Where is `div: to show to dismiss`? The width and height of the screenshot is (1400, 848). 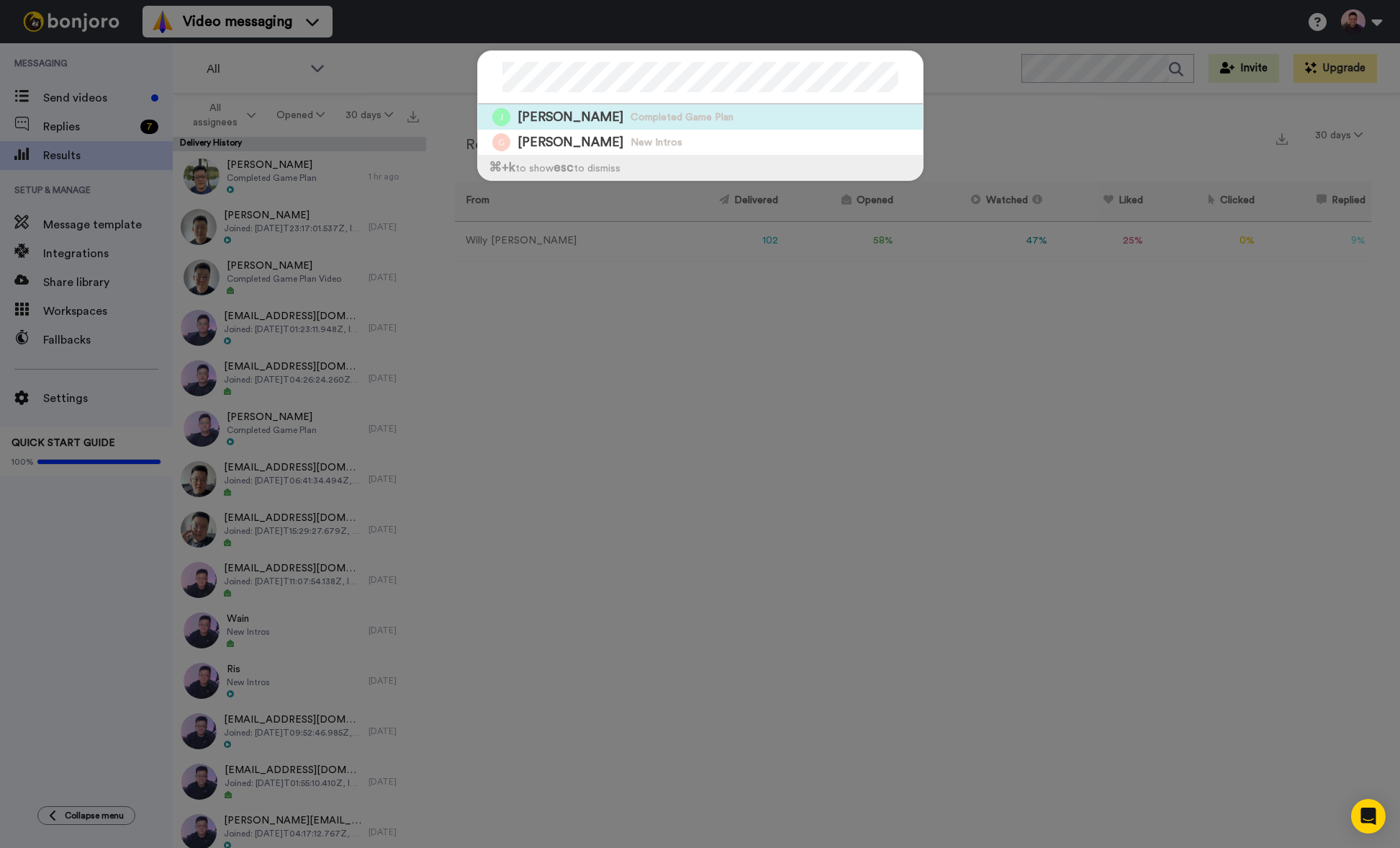 div: to show to dismiss is located at coordinates (700, 167).